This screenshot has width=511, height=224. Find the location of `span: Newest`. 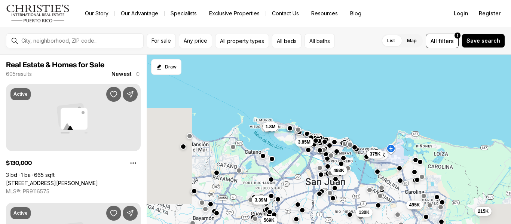

span: Newest is located at coordinates (122, 74).